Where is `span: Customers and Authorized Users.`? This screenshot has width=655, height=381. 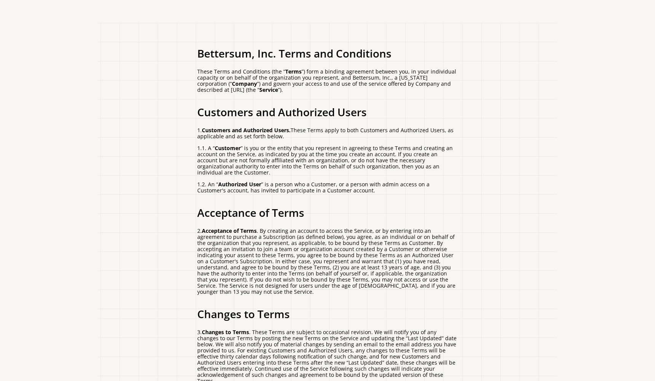
span: Customers and Authorized Users. is located at coordinates (246, 130).